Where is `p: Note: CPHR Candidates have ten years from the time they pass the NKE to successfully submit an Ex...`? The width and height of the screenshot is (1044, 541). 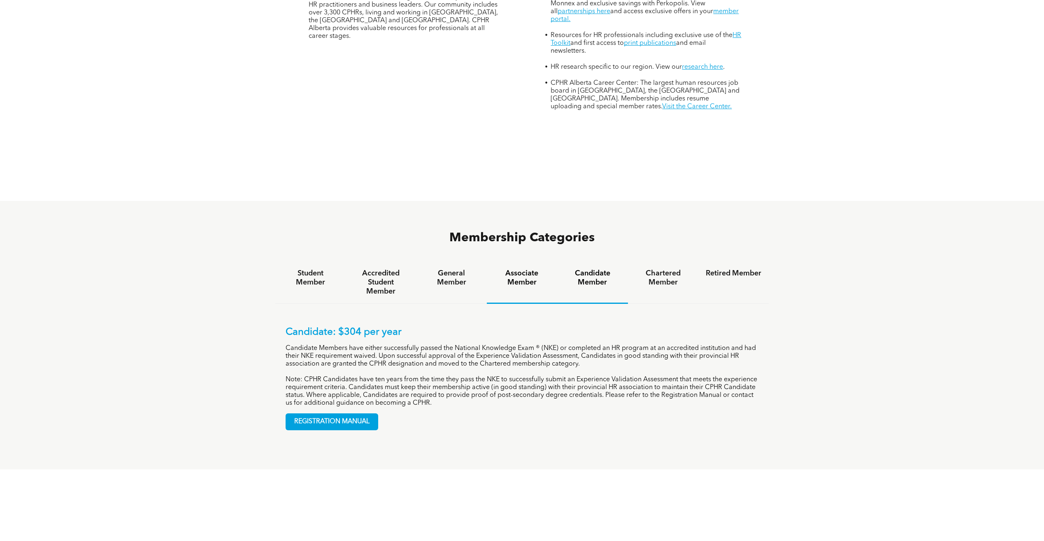
p: Note: CPHR Candidates have ten years from the time they pass the NKE to successfully submit an Ex... is located at coordinates (522, 391).